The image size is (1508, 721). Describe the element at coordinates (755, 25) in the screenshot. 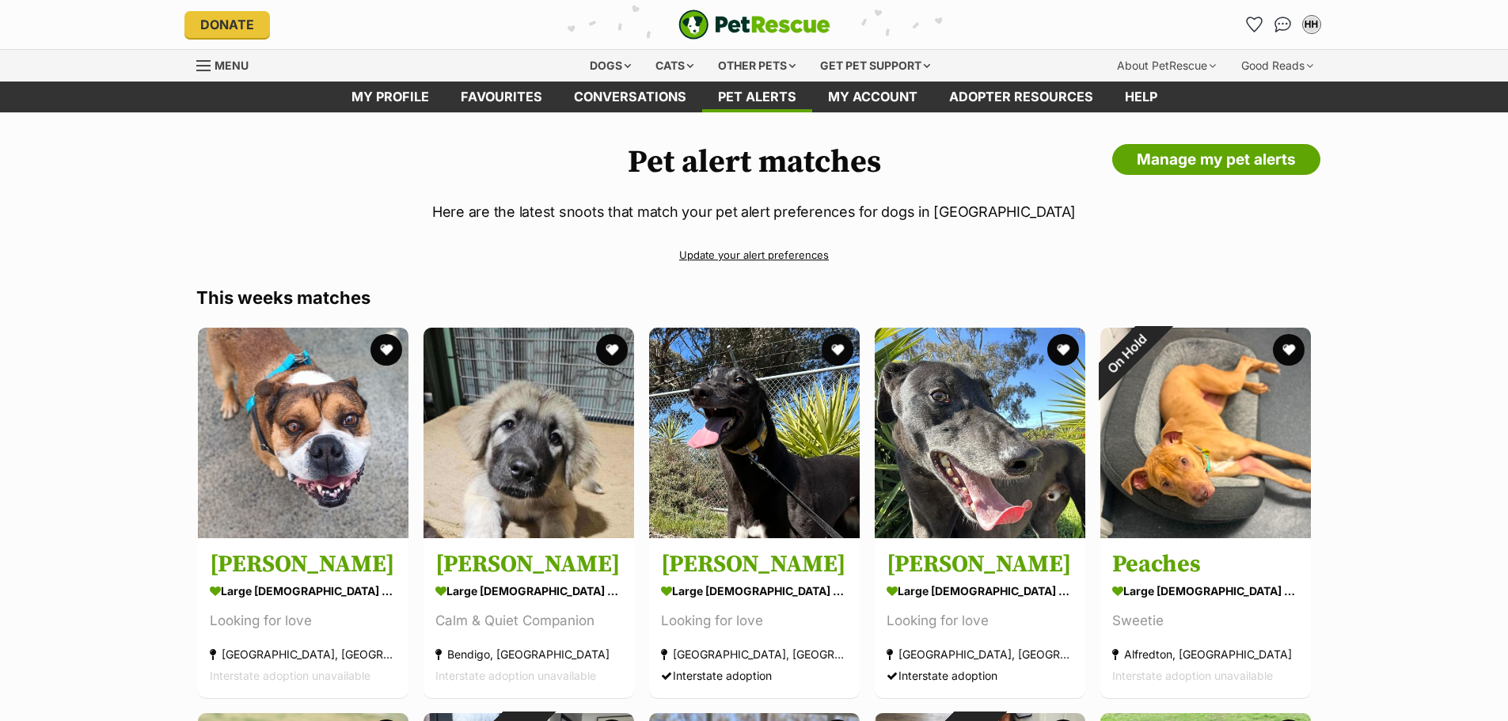

I see `a: PetRescue` at that location.